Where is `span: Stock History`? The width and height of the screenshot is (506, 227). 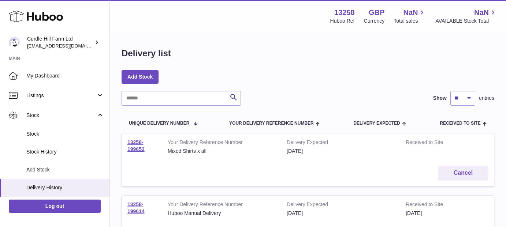
span: Stock History is located at coordinates (65, 152).